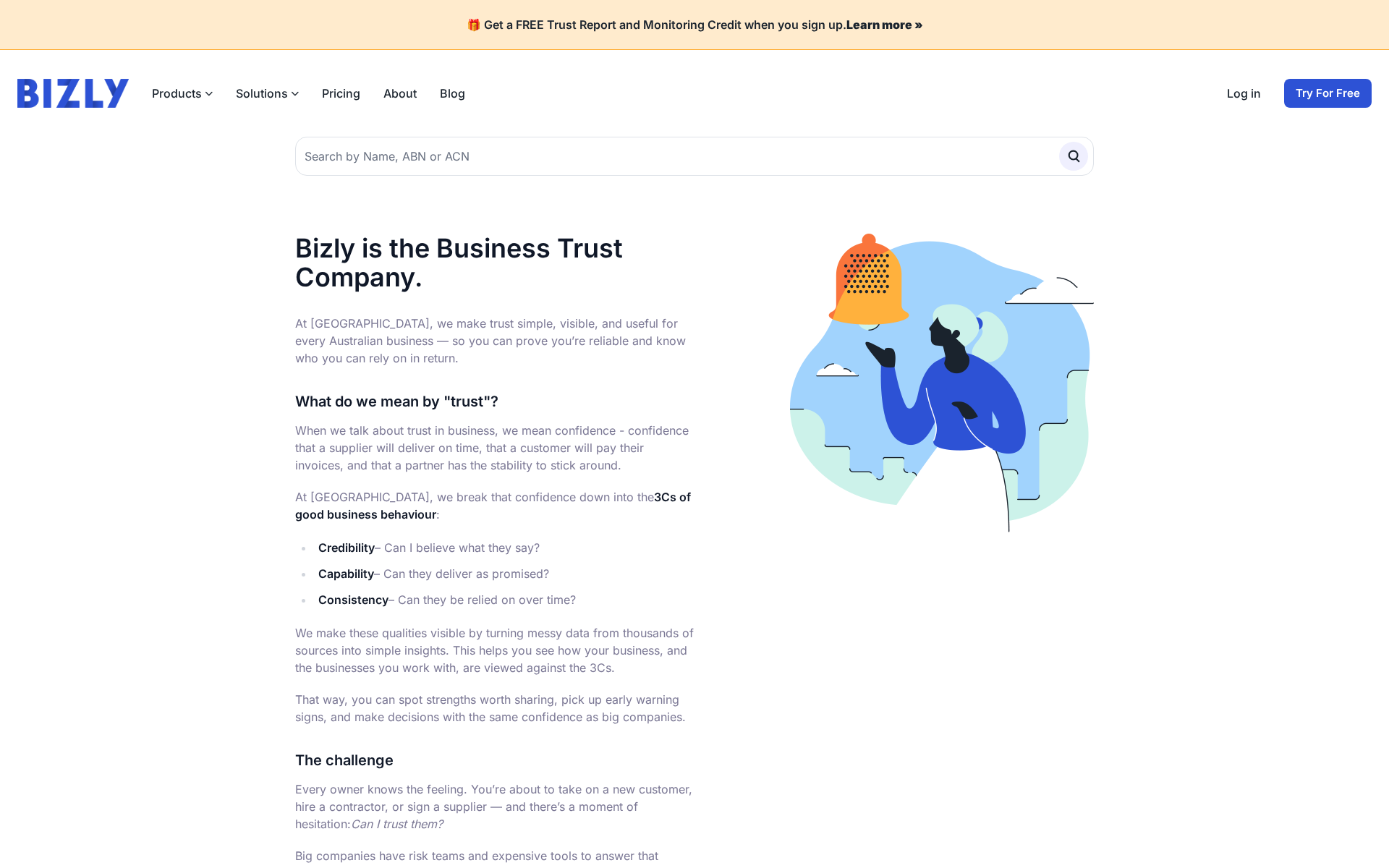  Describe the element at coordinates (885, 25) in the screenshot. I see `a: Learn more »` at that location.